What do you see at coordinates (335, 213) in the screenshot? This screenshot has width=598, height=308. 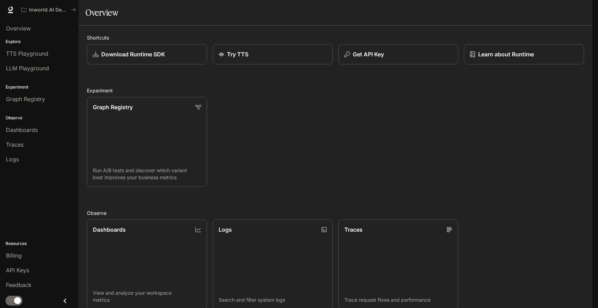 I see `h2: Observe` at bounding box center [335, 213].